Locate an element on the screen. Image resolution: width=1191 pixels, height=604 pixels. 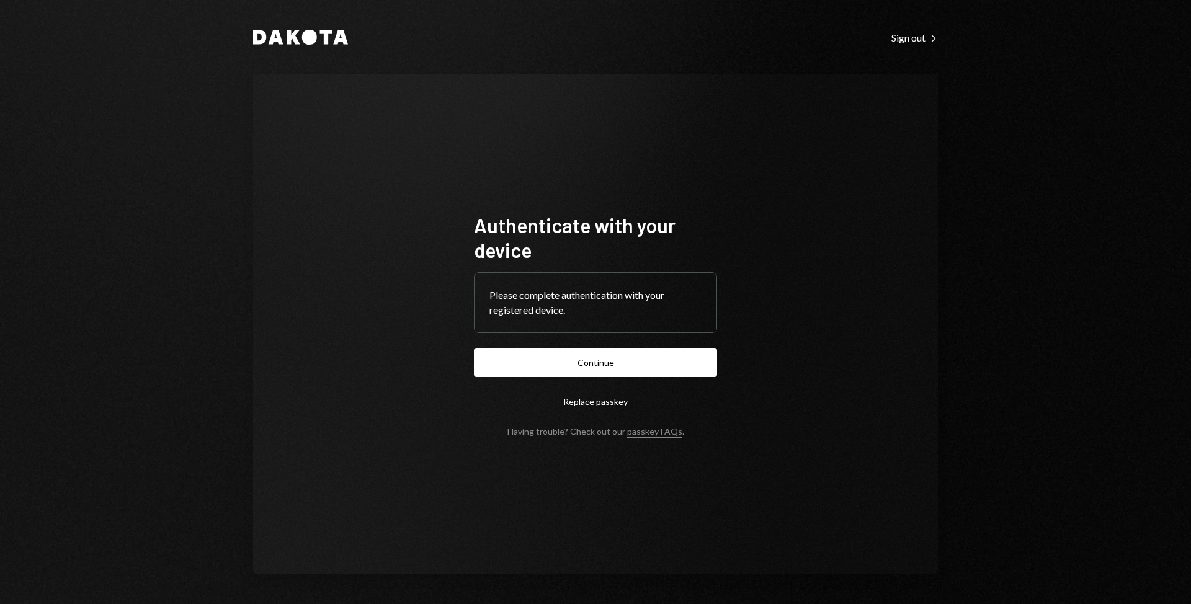
a: Sign out is located at coordinates (914, 37).